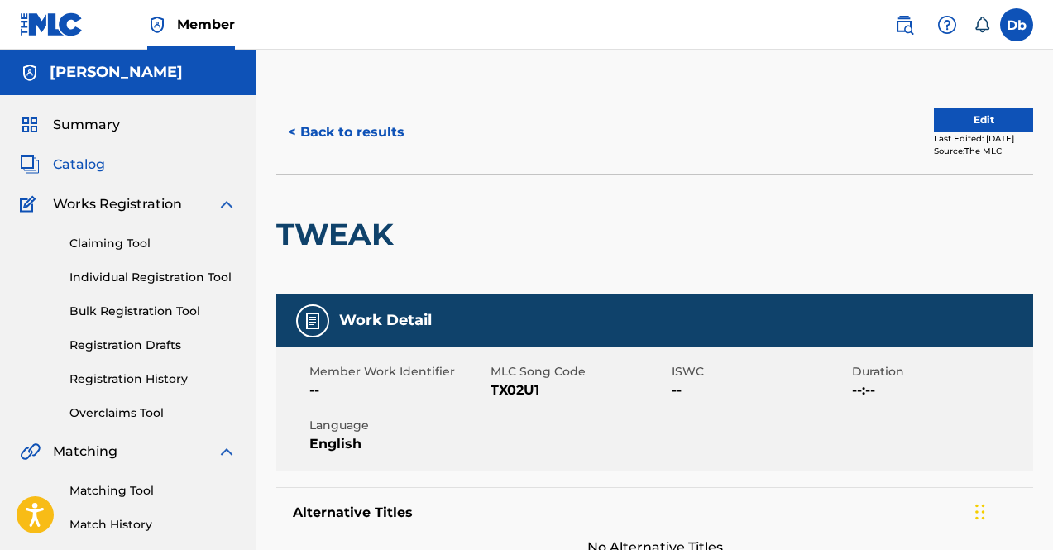  What do you see at coordinates (398, 444) in the screenshot?
I see `span: English` at bounding box center [398, 444].